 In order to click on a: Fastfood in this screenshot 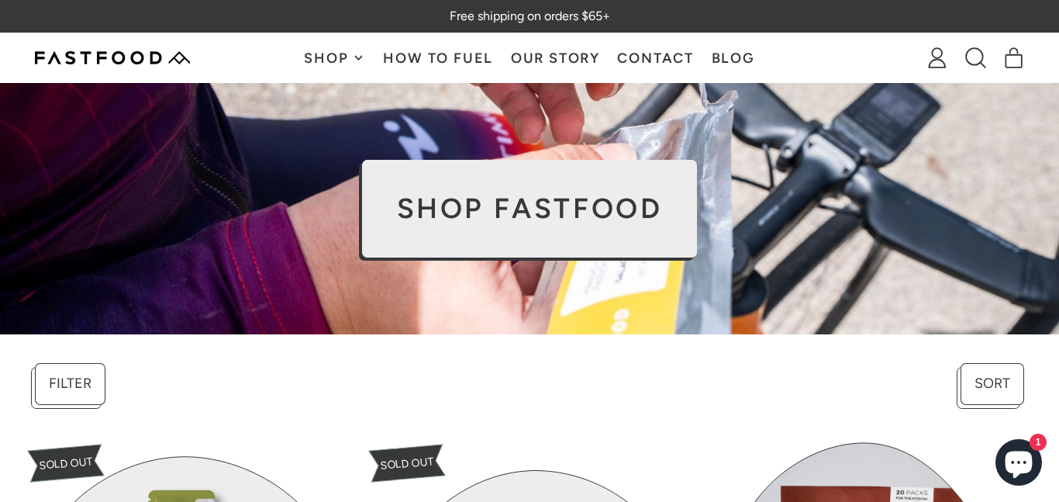, I will do `click(112, 57)`.